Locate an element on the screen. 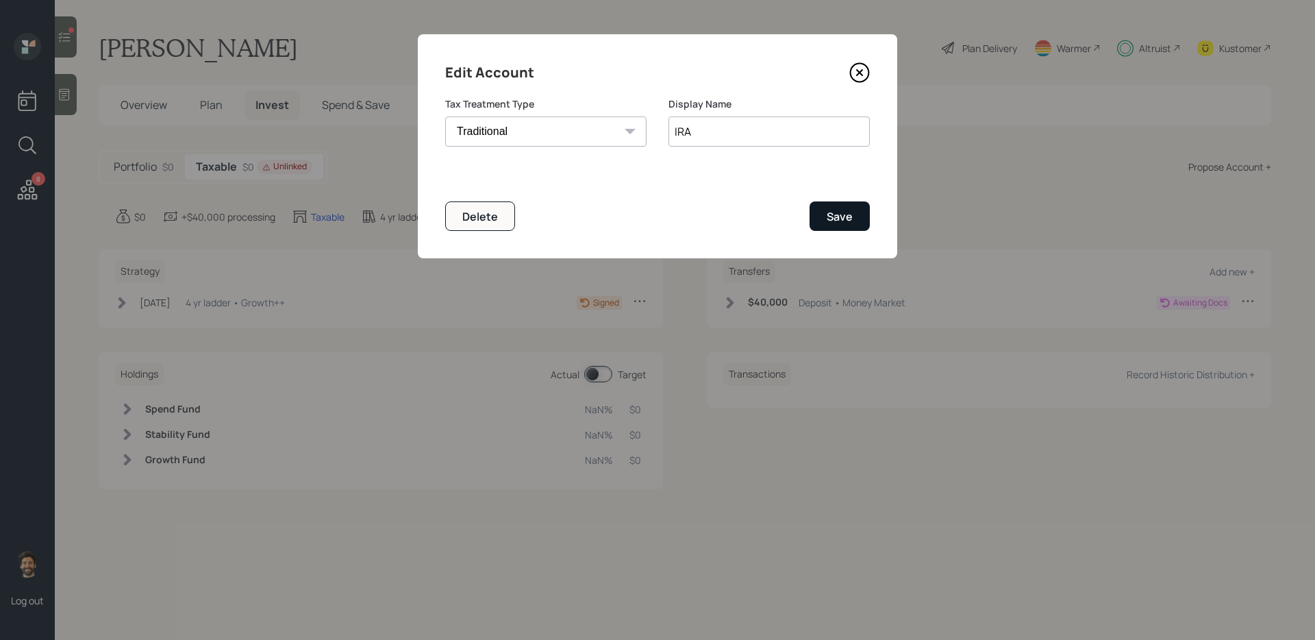  label: Display Name is located at coordinates (769, 104).